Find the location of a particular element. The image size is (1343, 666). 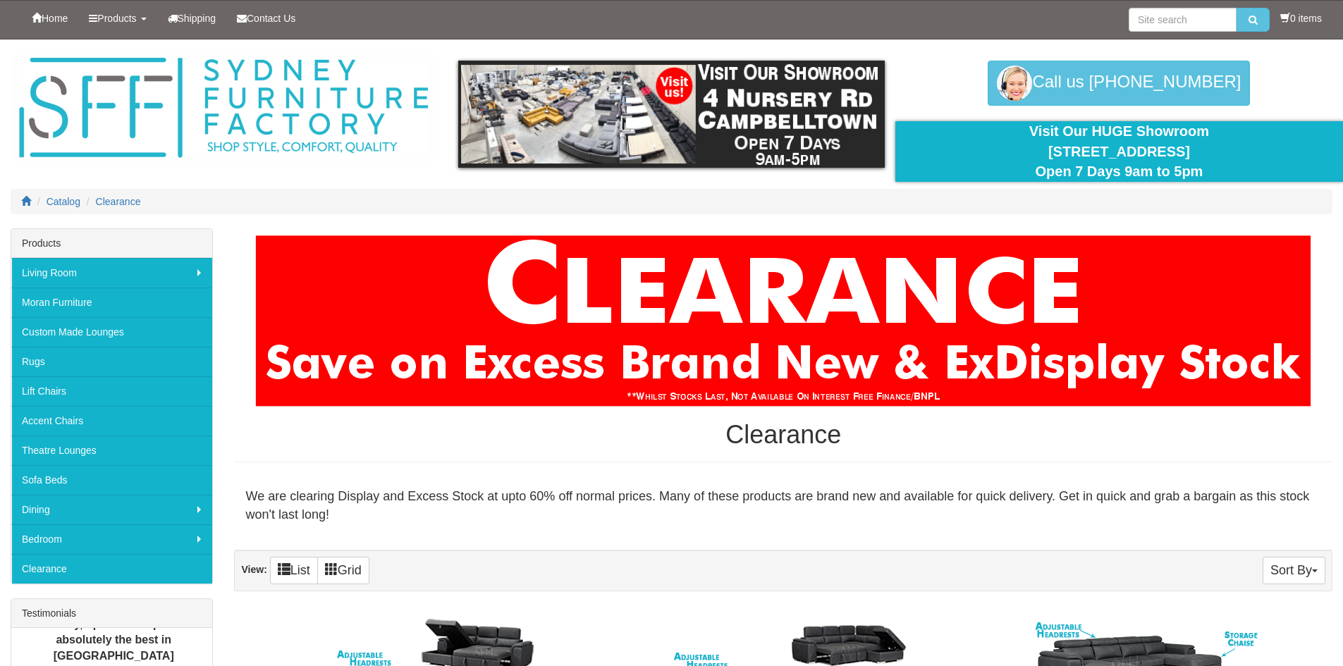

a: Custom Made Lounges is located at coordinates (111, 332).